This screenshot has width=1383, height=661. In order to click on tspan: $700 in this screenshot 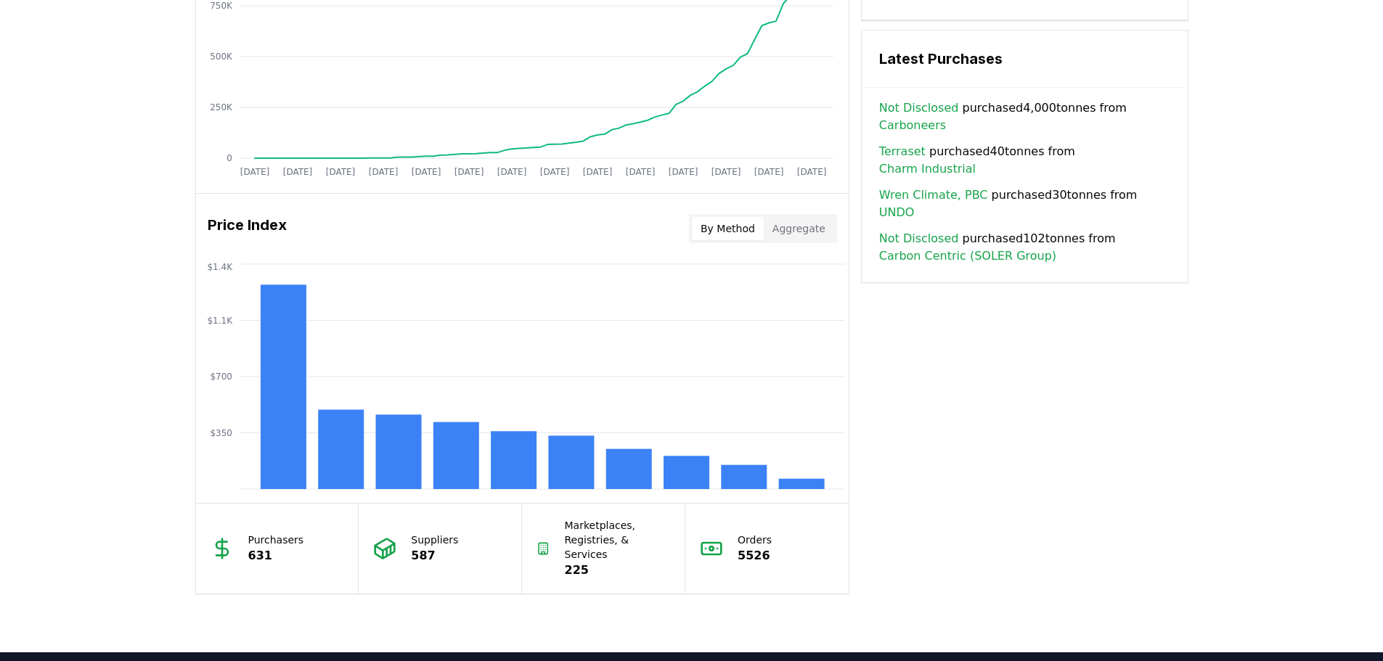, I will do `click(221, 377)`.